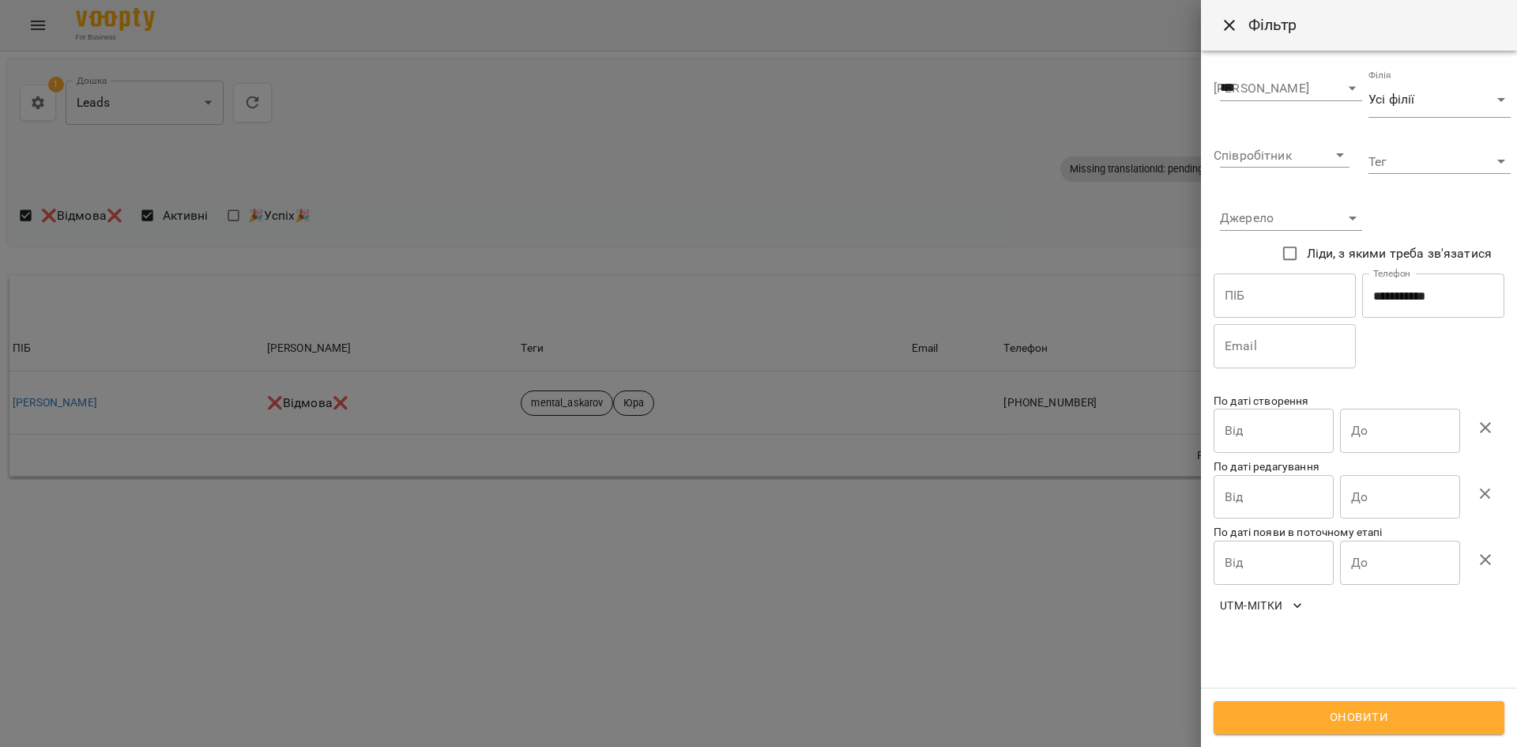 The image size is (1517, 747). What do you see at coordinates (1252, 156) in the screenshot?
I see `label: Співробітник` at bounding box center [1252, 156].